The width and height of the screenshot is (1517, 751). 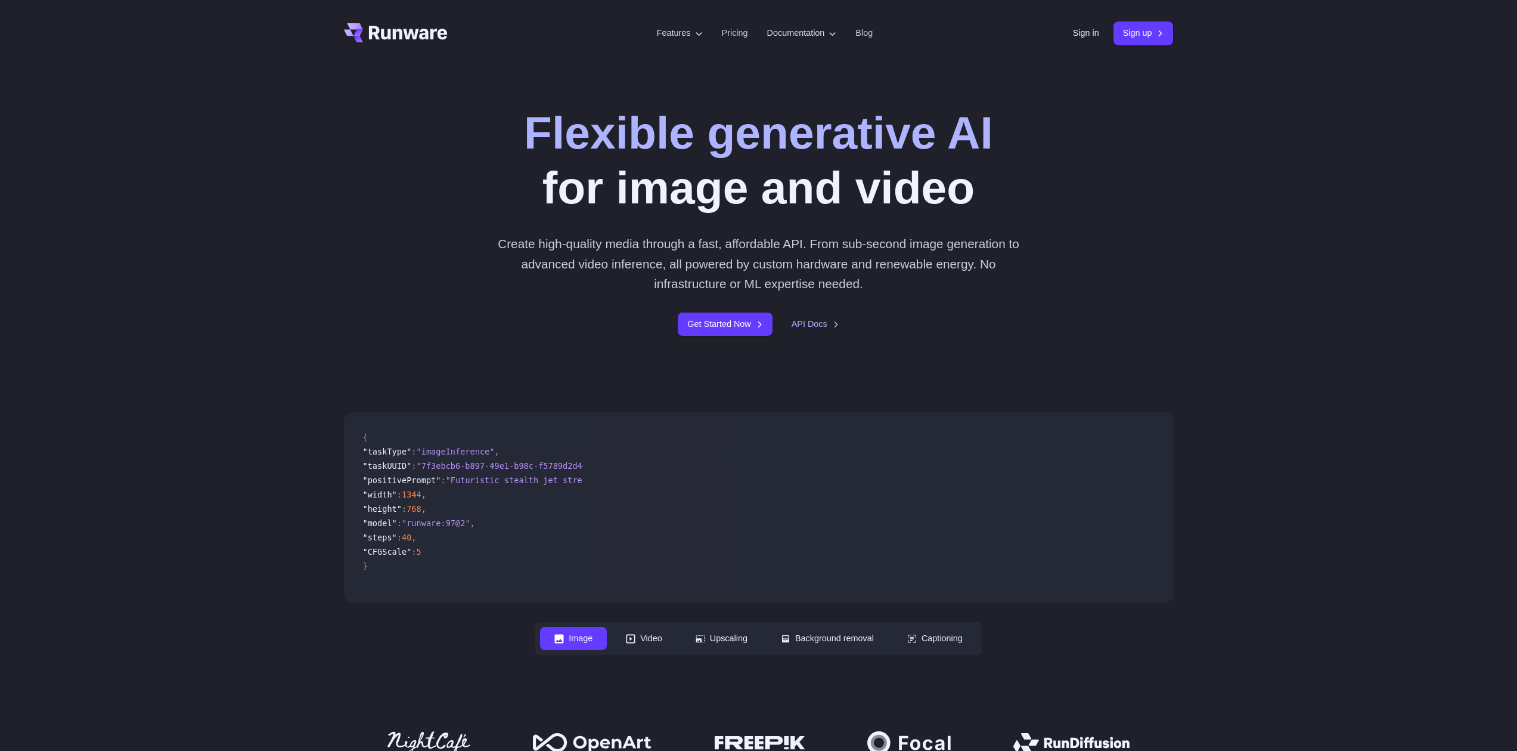 What do you see at coordinates (380, 537) in the screenshot?
I see `span: "steps"` at bounding box center [380, 537].